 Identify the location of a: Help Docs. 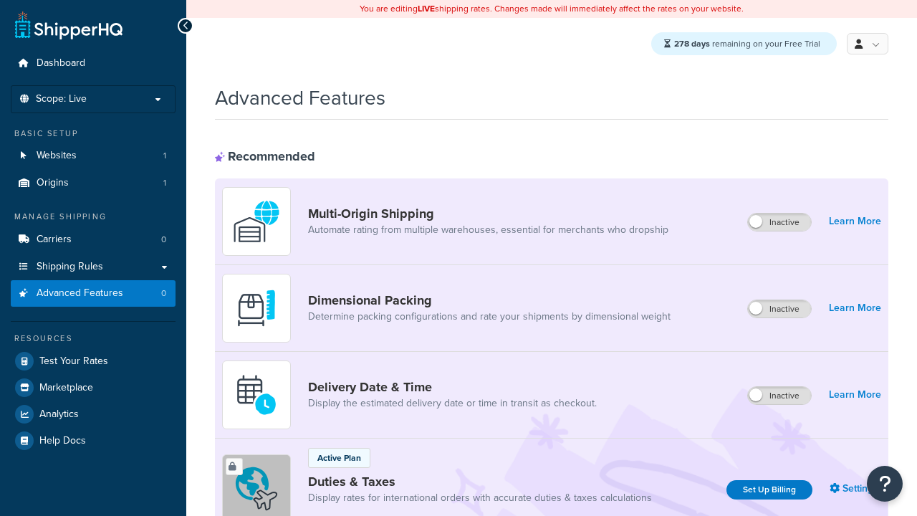
(93, 441).